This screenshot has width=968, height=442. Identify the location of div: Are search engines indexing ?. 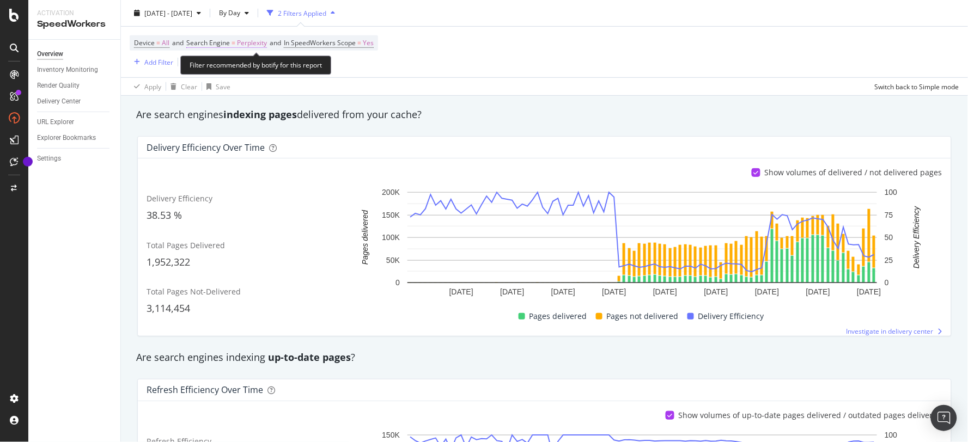
(544, 358).